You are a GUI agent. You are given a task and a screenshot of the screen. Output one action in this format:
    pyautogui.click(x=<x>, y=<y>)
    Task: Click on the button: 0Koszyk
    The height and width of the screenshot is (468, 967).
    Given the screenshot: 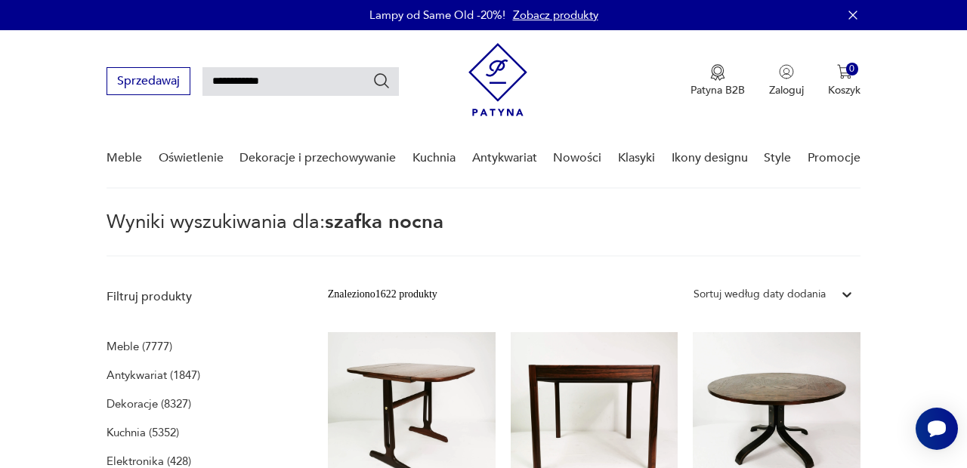 What is the action you would take?
    pyautogui.click(x=844, y=81)
    